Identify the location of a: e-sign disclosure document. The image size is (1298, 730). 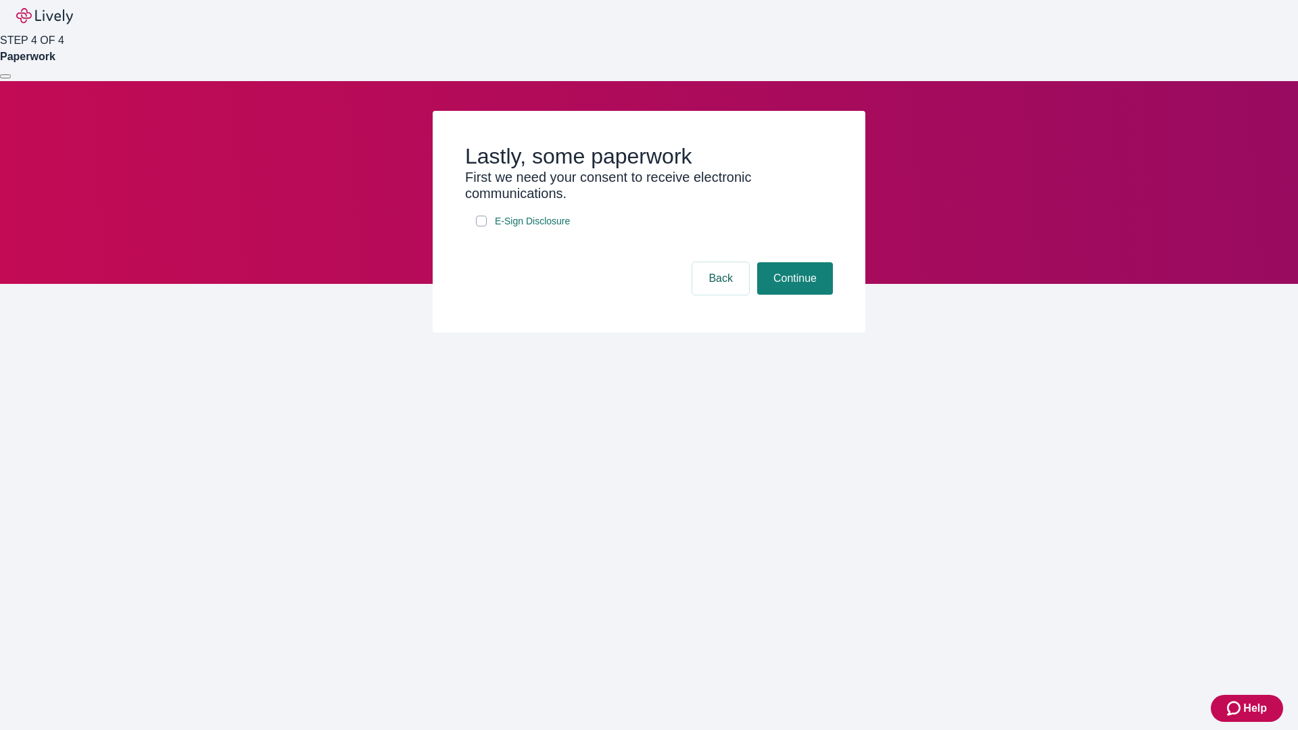
(532, 221).